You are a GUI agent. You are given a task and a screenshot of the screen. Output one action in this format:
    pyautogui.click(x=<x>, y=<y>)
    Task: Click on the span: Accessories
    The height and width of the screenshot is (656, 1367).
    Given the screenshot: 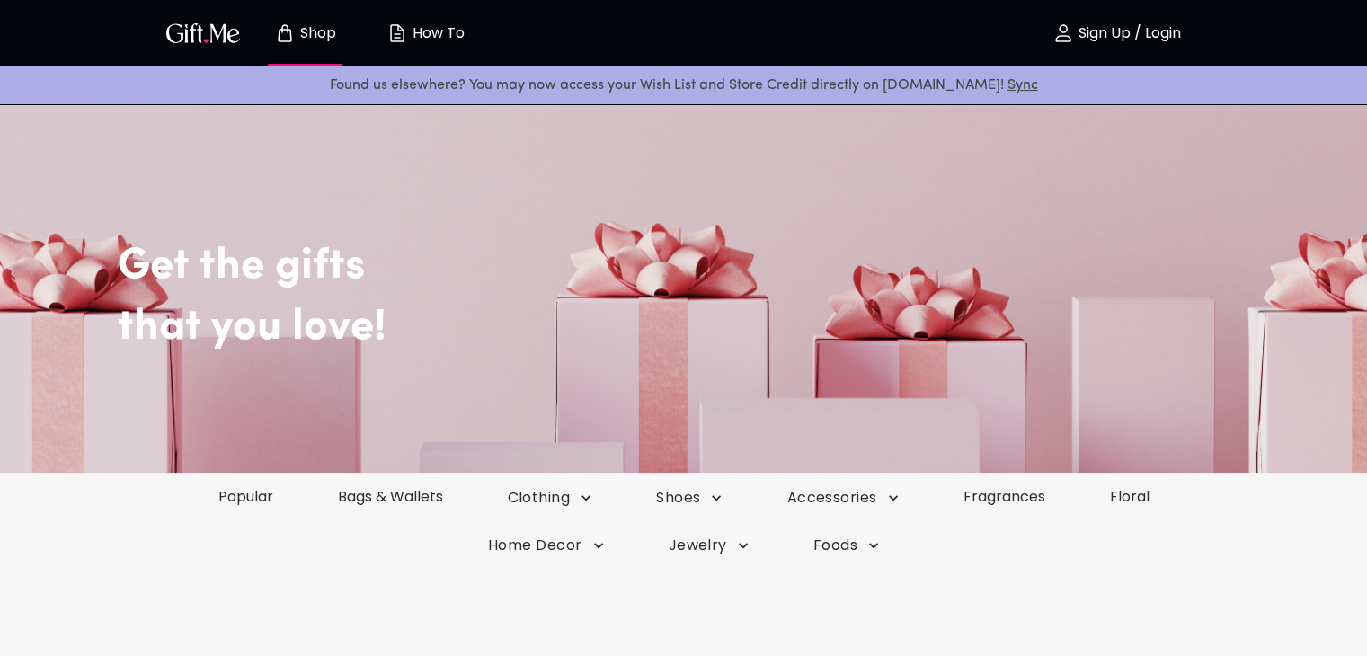 What is the action you would take?
    pyautogui.click(x=842, y=498)
    